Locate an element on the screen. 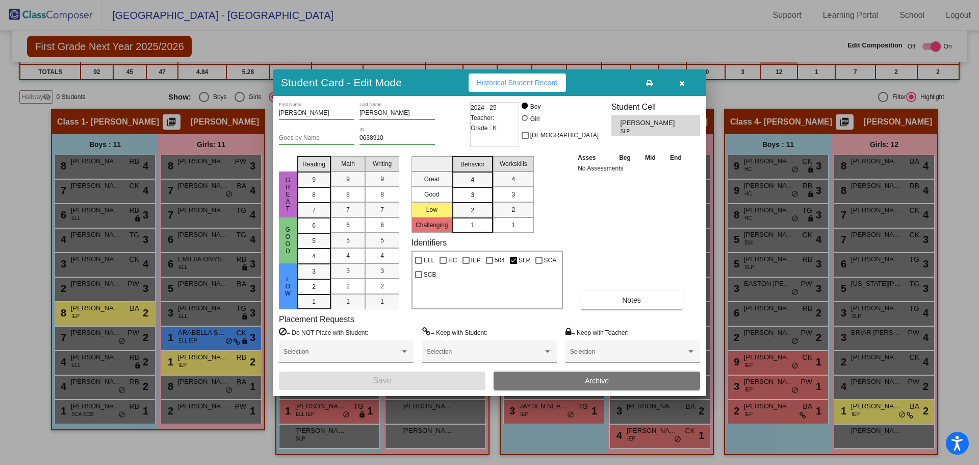 The width and height of the screenshot is (979, 465). button: Archive is located at coordinates (597, 380).